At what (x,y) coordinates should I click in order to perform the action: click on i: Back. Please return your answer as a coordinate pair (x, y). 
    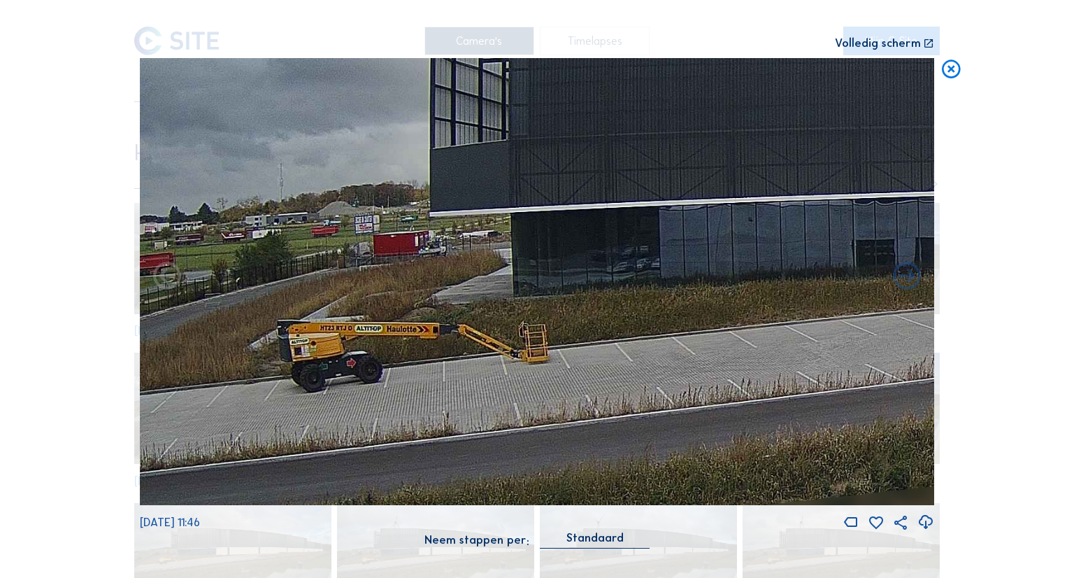
    Looking at the image, I should click on (907, 277).